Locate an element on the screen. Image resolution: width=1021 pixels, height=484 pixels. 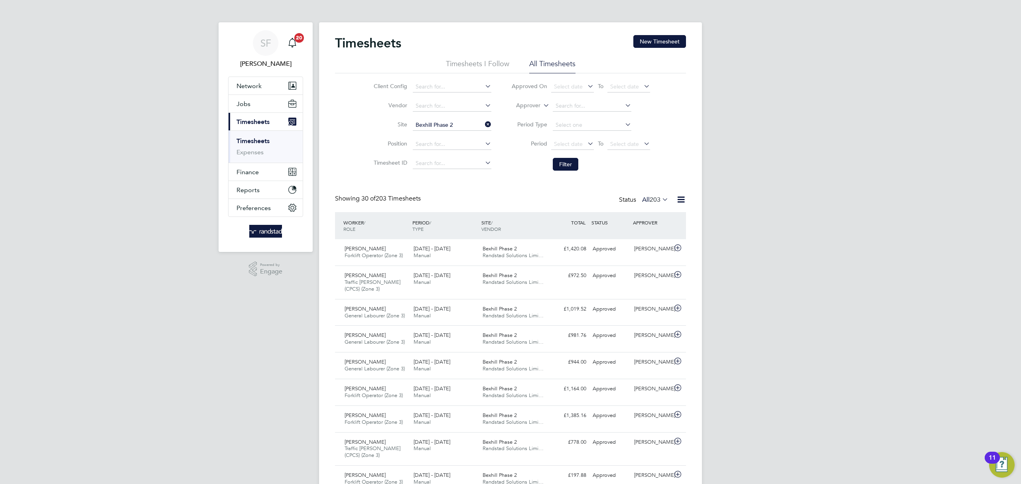
button: Filter is located at coordinates (566, 164).